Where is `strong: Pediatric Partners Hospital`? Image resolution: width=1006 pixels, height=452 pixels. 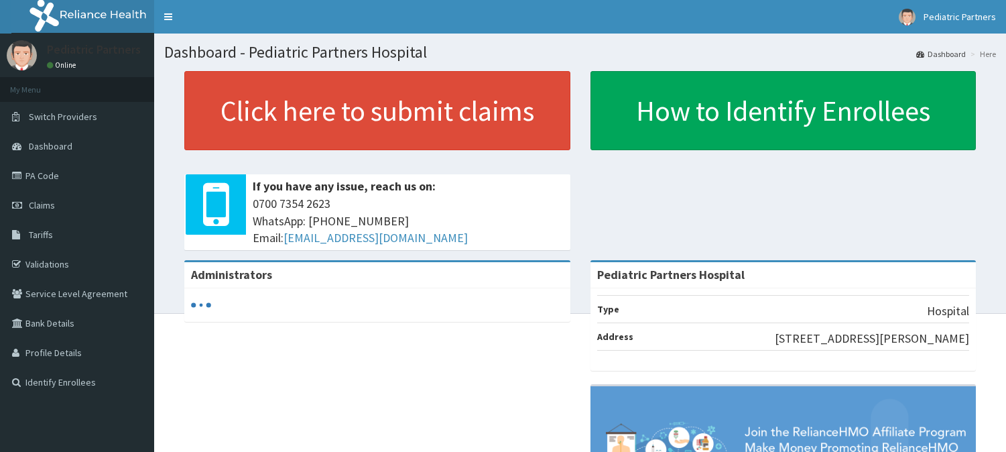
strong: Pediatric Partners Hospital is located at coordinates (671, 274).